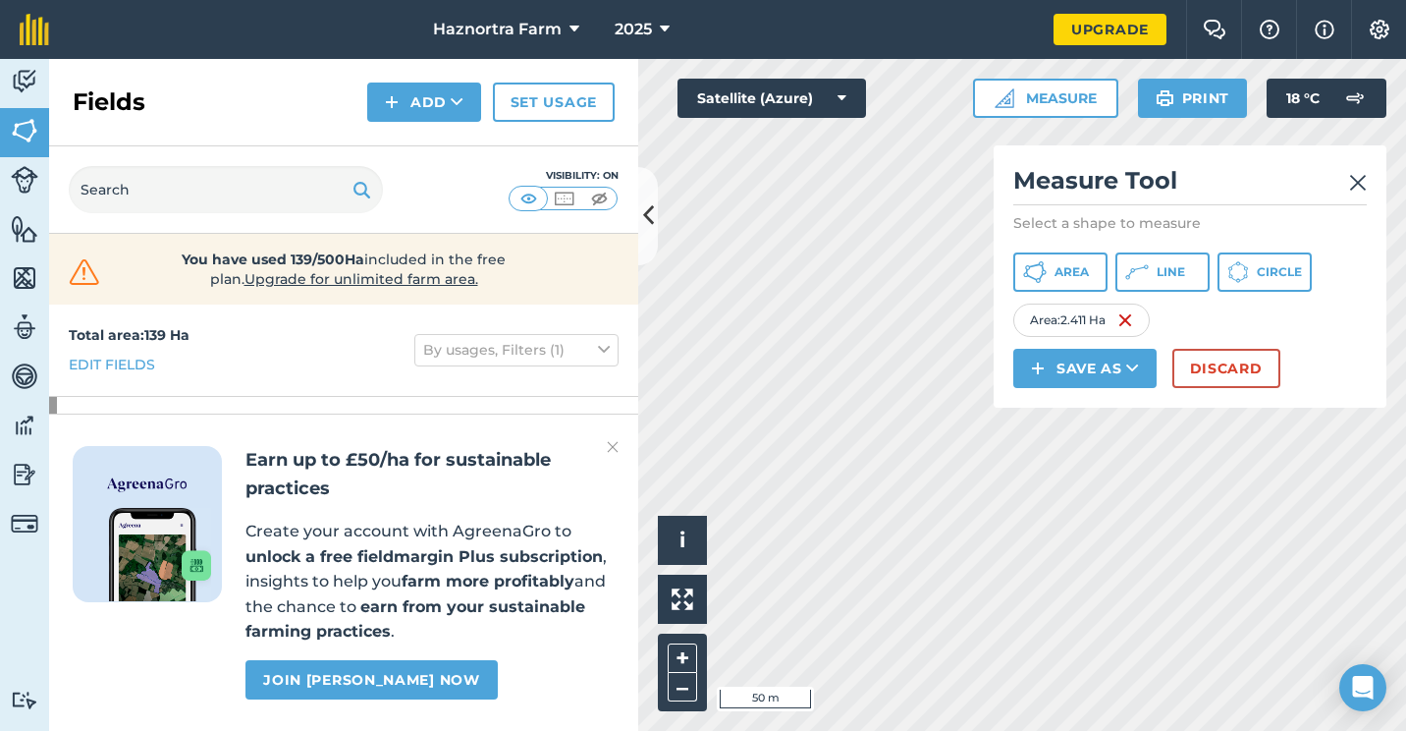 This screenshot has width=1406, height=731. I want to click on img: Ruler icon, so click(1005, 98).